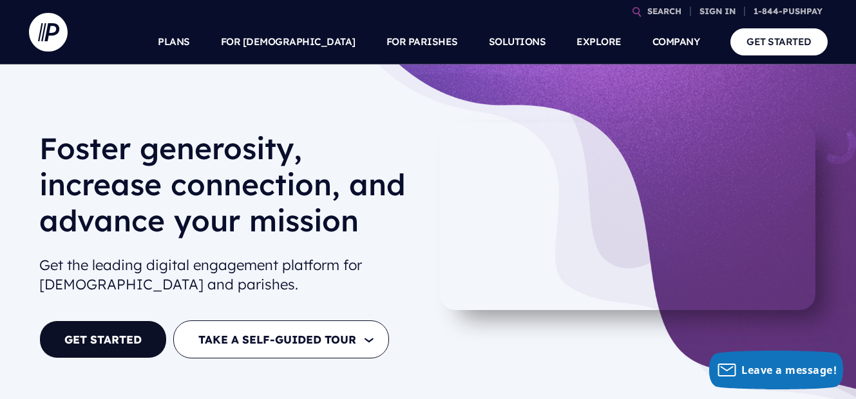 This screenshot has width=856, height=399. Describe the element at coordinates (776, 370) in the screenshot. I see `button: Leave a message!` at that location.